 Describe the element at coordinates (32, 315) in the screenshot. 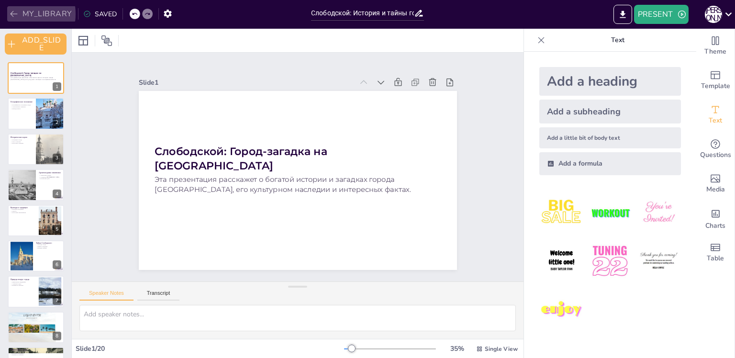

I see `span: LIQUID EDITOR` at that location.